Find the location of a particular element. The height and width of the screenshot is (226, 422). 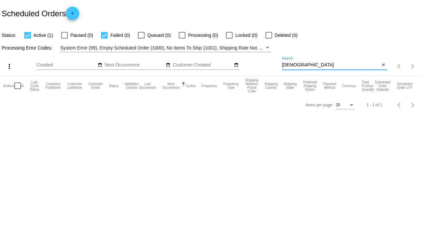

button: Change sorting for LastProcessingCycleId is located at coordinates (34, 86).